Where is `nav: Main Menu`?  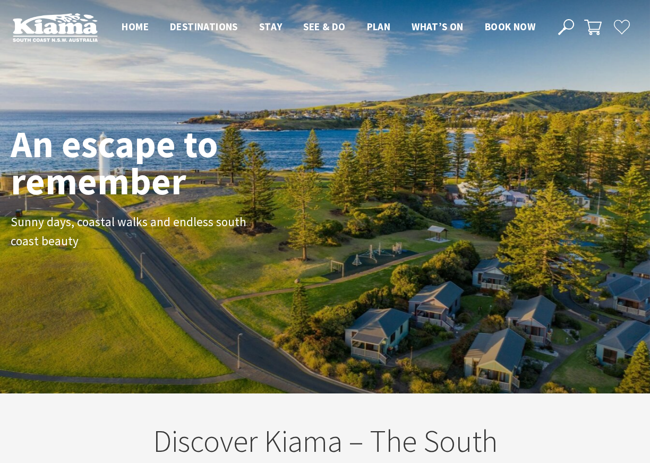 nav: Main Menu is located at coordinates (328, 27).